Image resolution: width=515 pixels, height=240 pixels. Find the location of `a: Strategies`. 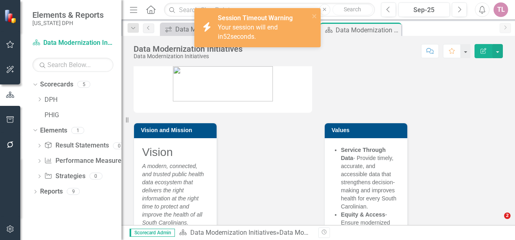

a: Strategies is located at coordinates (64, 176).